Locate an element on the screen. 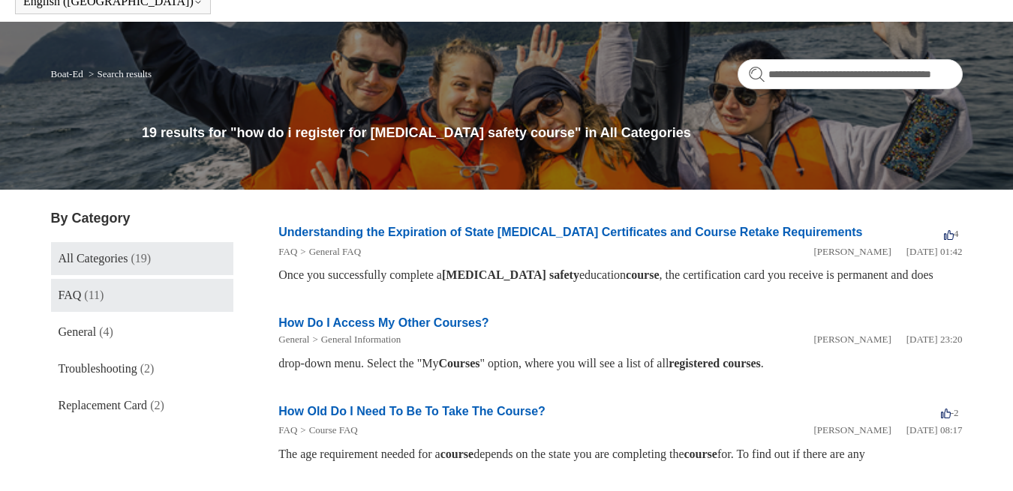  li: Course FAQ is located at coordinates (327, 431).